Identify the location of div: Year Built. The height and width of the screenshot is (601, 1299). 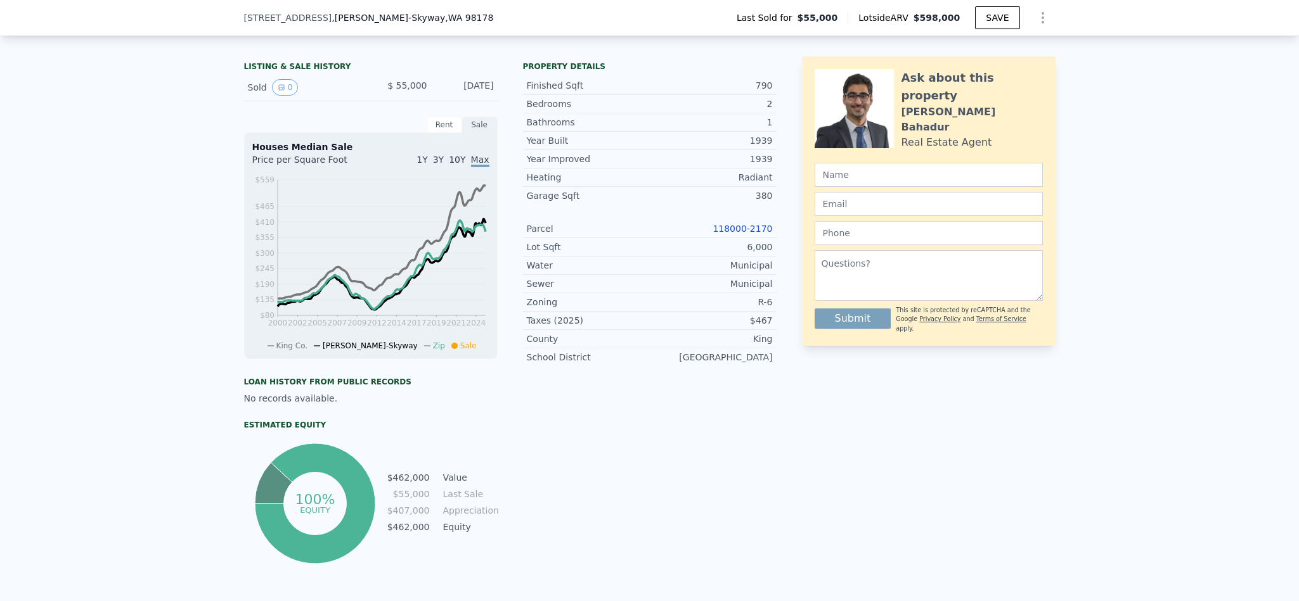
(588, 141).